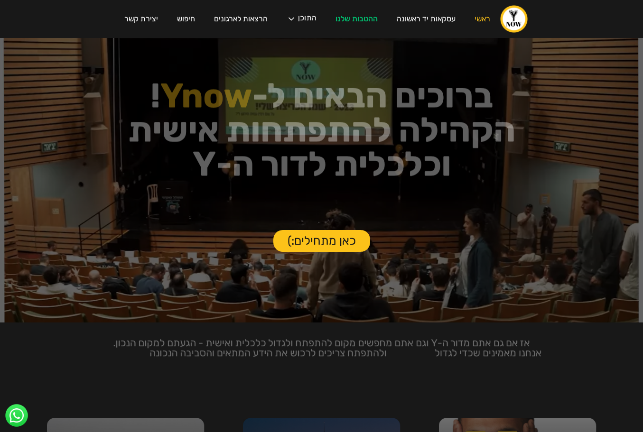 This screenshot has height=432, width=643. Describe the element at coordinates (186, 19) in the screenshot. I see `a: חיפוש` at that location.